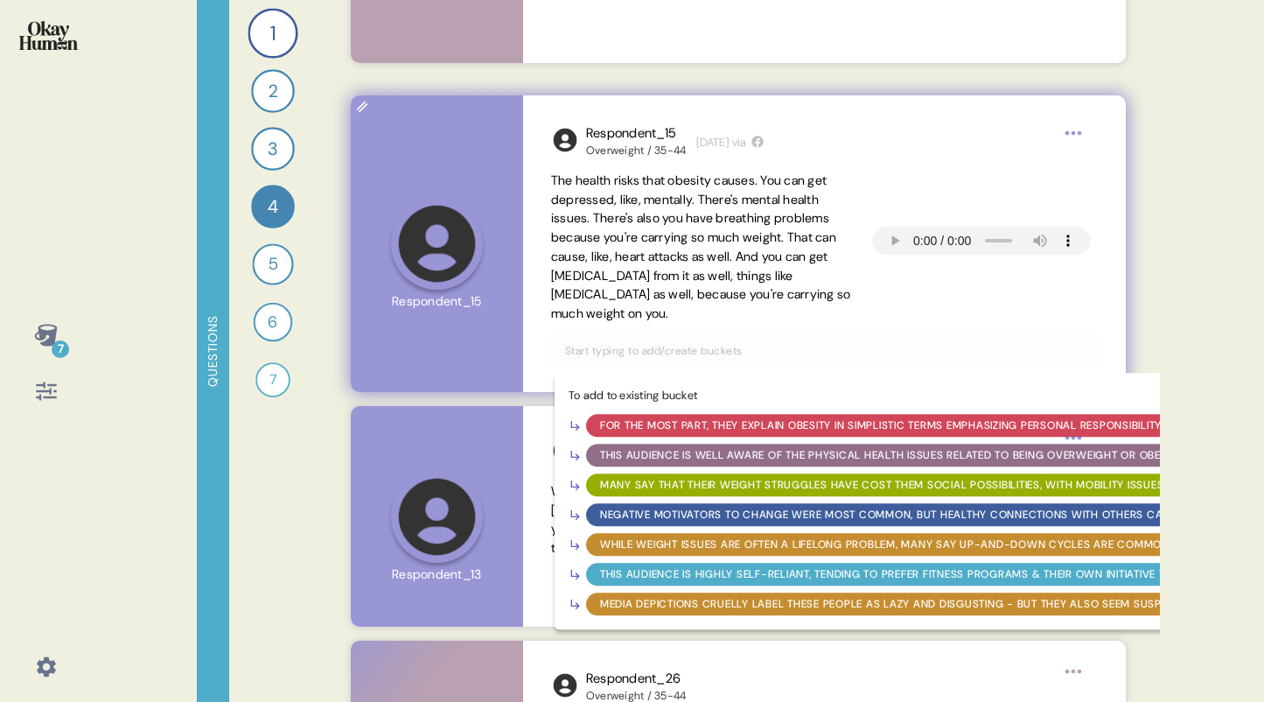  I want to click on div: Respondent_15, so click(636, 133).